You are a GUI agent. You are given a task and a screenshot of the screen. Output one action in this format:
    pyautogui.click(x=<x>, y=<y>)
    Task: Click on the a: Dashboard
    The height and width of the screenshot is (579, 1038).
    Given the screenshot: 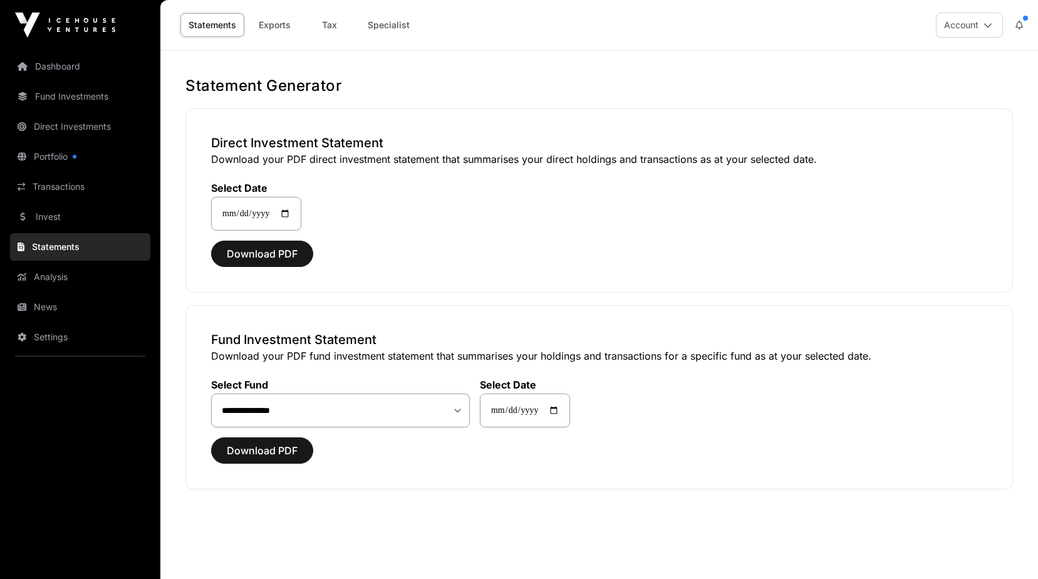 What is the action you would take?
    pyautogui.click(x=80, y=66)
    